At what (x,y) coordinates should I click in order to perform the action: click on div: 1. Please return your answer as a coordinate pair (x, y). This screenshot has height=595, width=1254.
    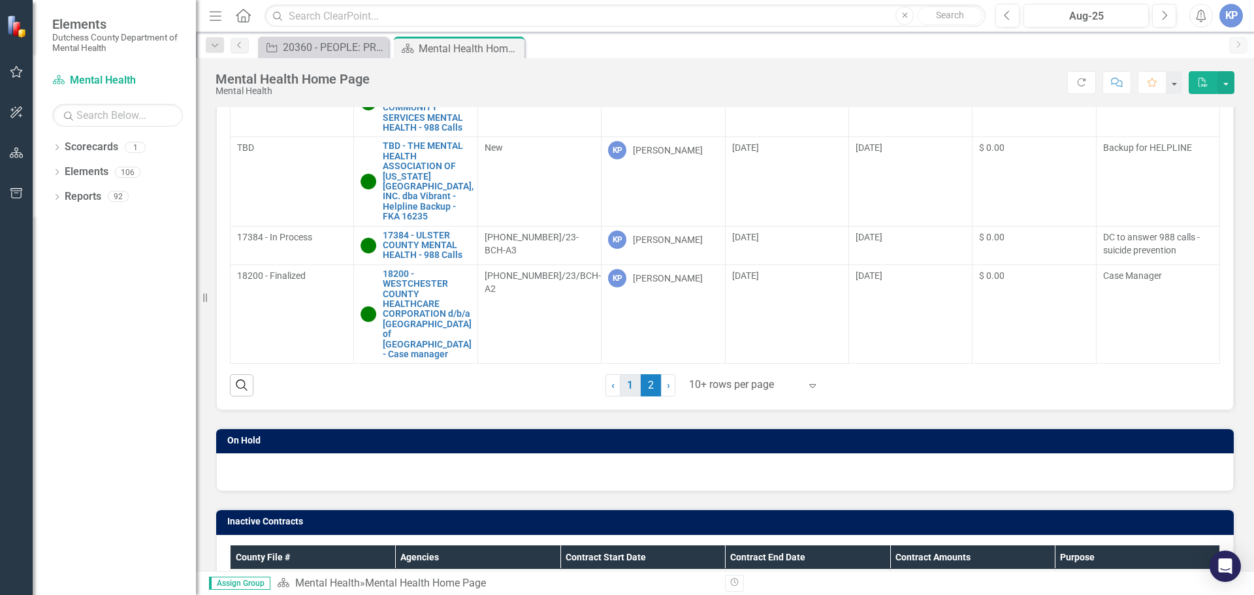
    Looking at the image, I should click on (135, 147).